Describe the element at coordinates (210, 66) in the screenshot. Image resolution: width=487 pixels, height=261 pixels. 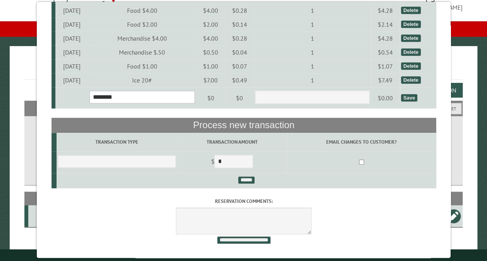
I see `td: $1.00` at that location.